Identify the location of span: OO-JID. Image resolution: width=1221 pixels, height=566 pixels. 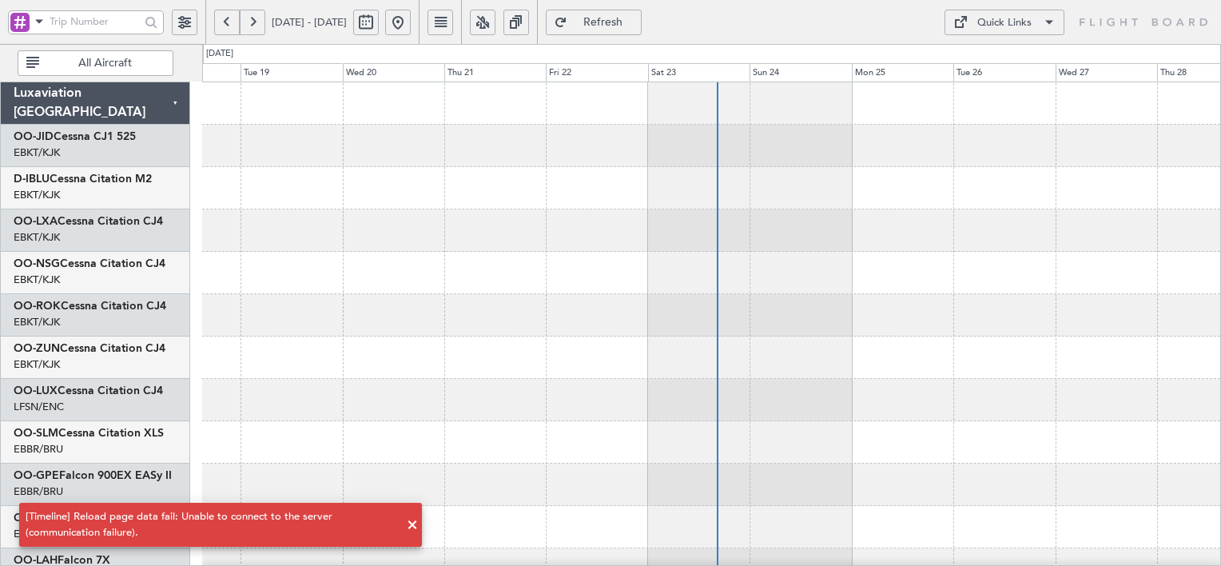
(34, 137).